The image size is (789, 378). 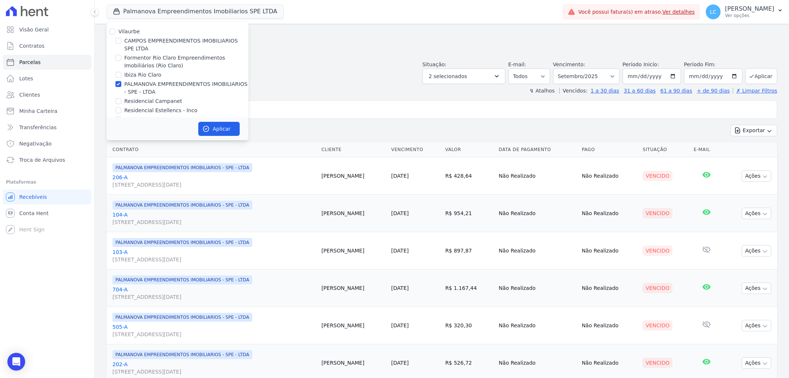 I want to click on td: R$ 1.167,44, so click(x=469, y=288).